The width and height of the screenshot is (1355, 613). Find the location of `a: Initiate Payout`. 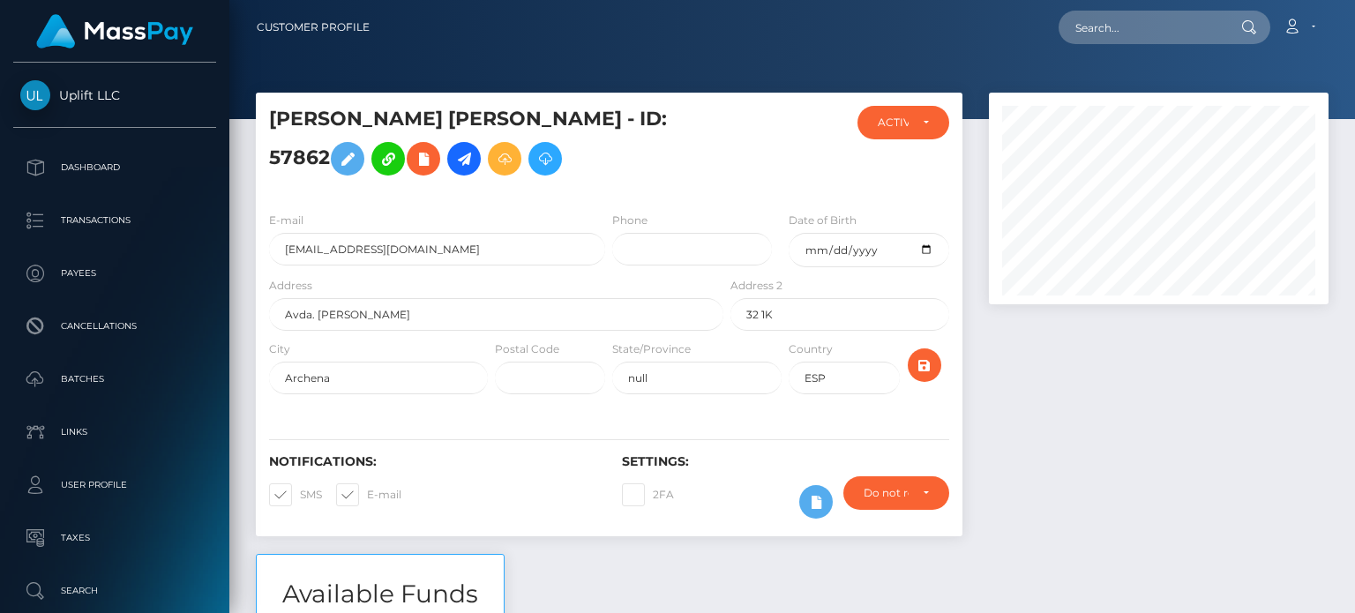

a: Initiate Payout is located at coordinates (464, 159).